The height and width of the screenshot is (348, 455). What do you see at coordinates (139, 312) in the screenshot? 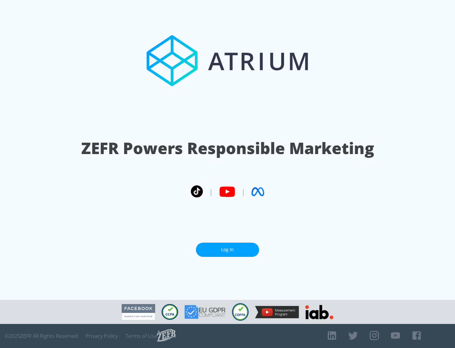
I see `img: Facebook Marketing Partner` at bounding box center [139, 312].